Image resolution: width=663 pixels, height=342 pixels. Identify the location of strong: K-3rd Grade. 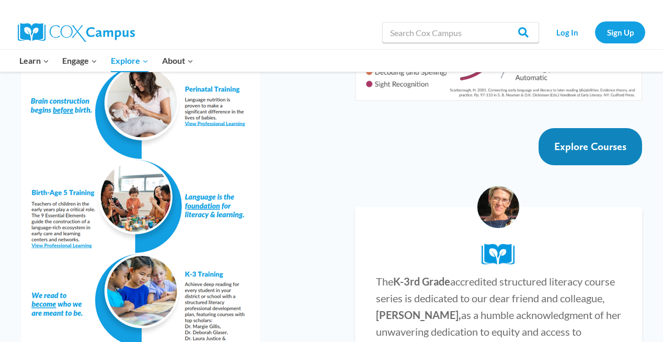
(421, 281).